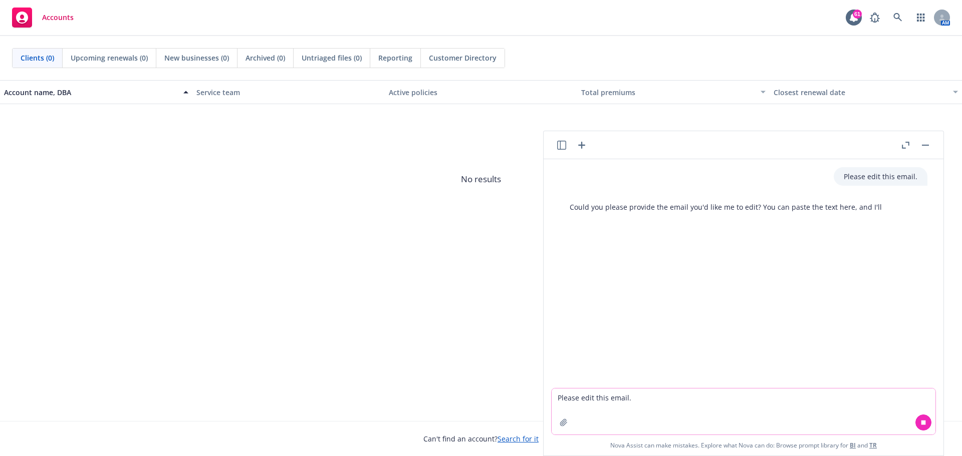 The height and width of the screenshot is (456, 962). What do you see at coordinates (481, 92) in the screenshot?
I see `button: Active policies` at bounding box center [481, 92].